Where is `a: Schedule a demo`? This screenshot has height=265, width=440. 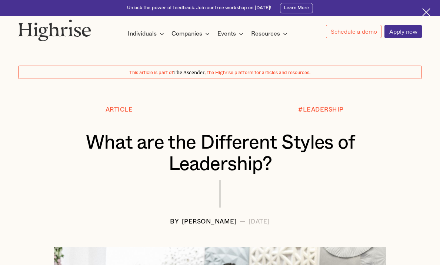 a: Schedule a demo is located at coordinates (354, 31).